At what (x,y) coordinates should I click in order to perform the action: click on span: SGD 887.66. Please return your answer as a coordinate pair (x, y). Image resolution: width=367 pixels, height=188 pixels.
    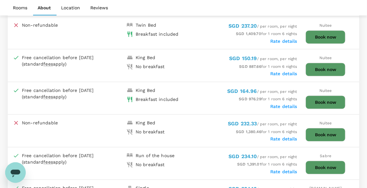
    Looking at the image, I should click on (250, 66).